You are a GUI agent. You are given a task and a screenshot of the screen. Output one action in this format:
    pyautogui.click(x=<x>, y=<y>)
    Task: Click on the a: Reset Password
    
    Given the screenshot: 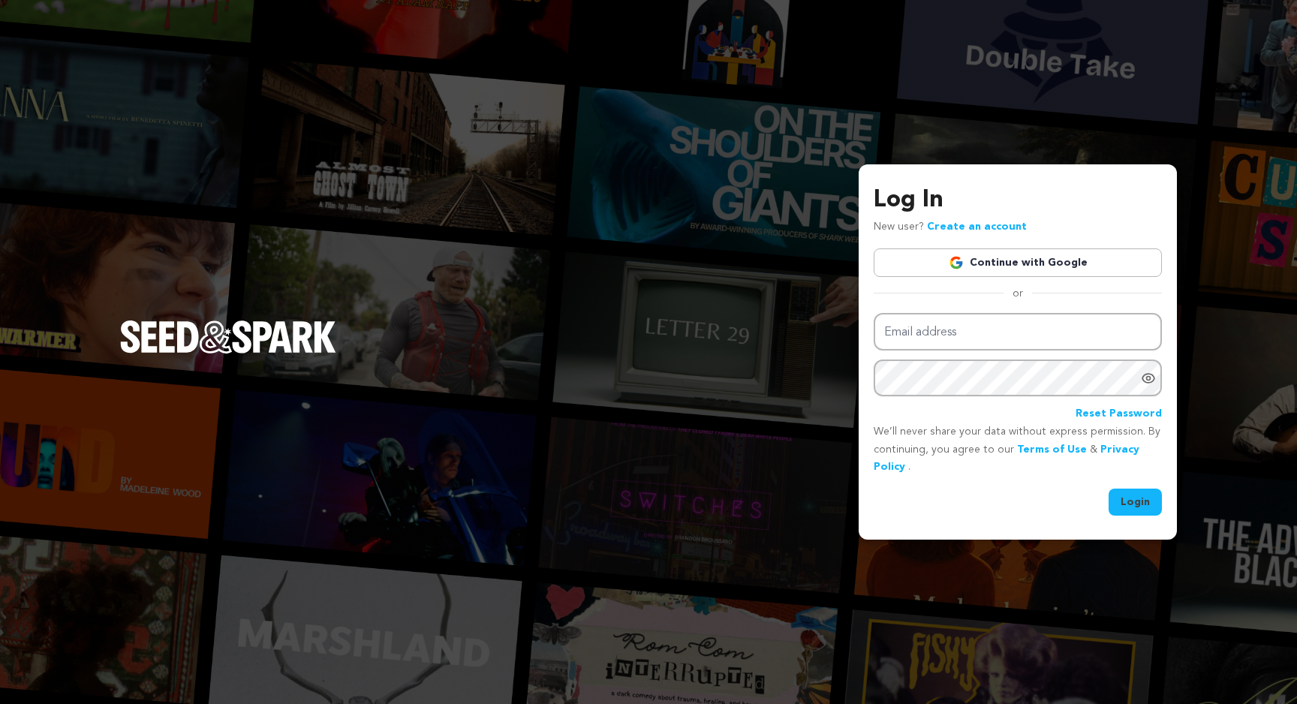 What is the action you would take?
    pyautogui.click(x=1118, y=414)
    